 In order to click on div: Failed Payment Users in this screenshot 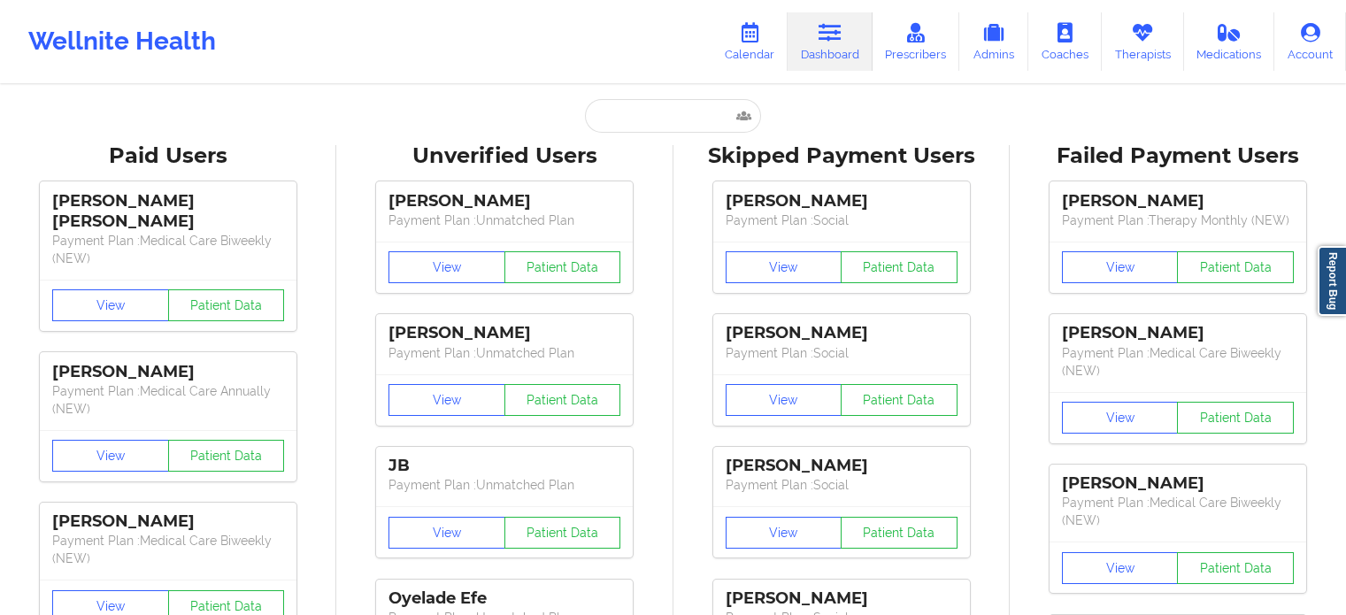, I will do `click(1178, 156)`.